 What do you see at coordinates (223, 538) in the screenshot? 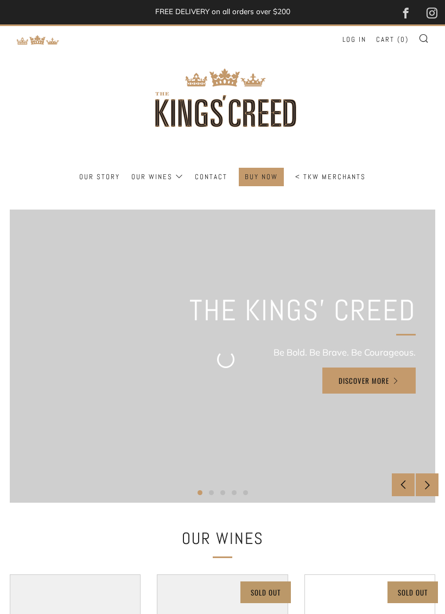
I see `h2: Our Wines` at bounding box center [223, 538].